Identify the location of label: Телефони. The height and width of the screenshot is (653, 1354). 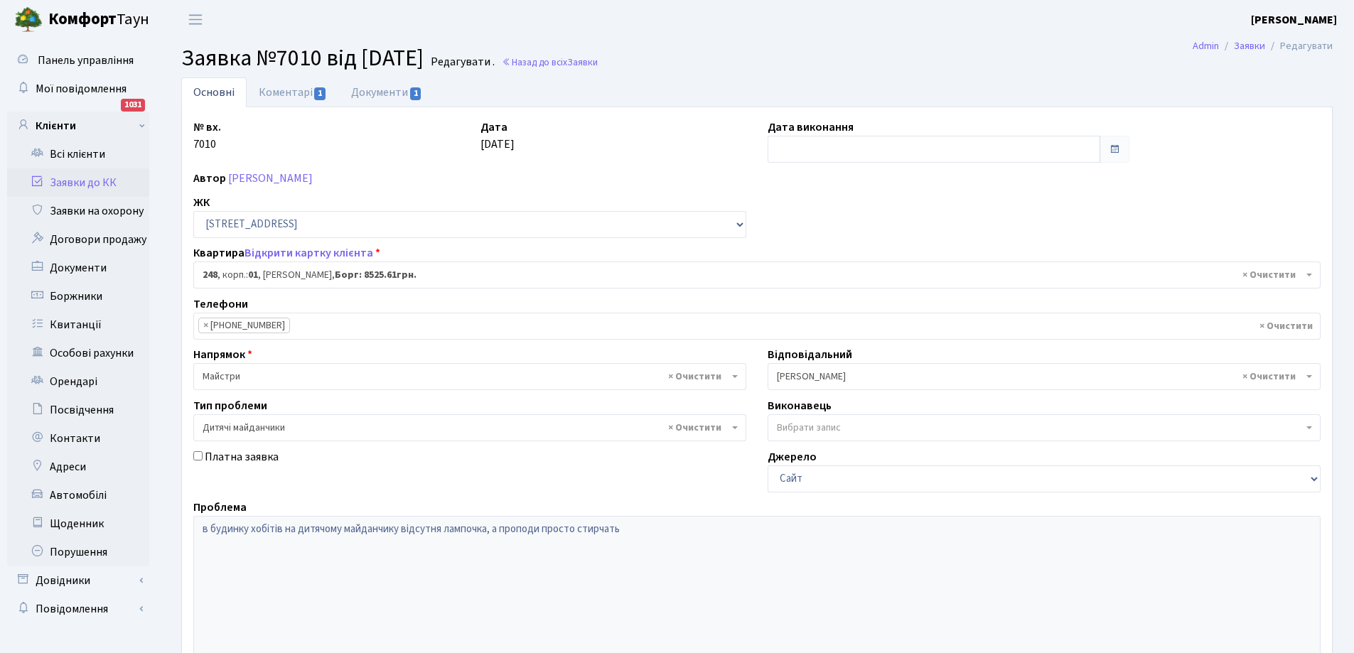
(220, 304).